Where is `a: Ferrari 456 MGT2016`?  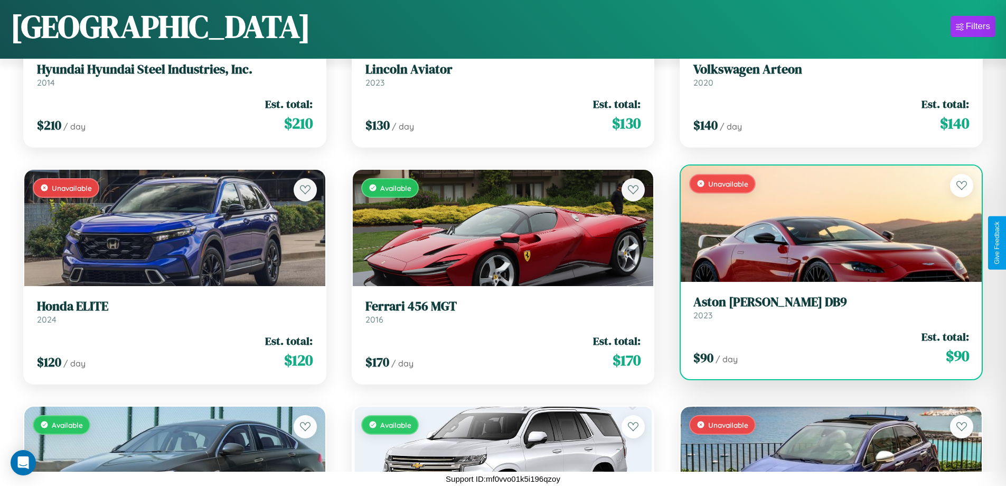 a: Ferrari 456 MGT2016 is located at coordinates (503, 311).